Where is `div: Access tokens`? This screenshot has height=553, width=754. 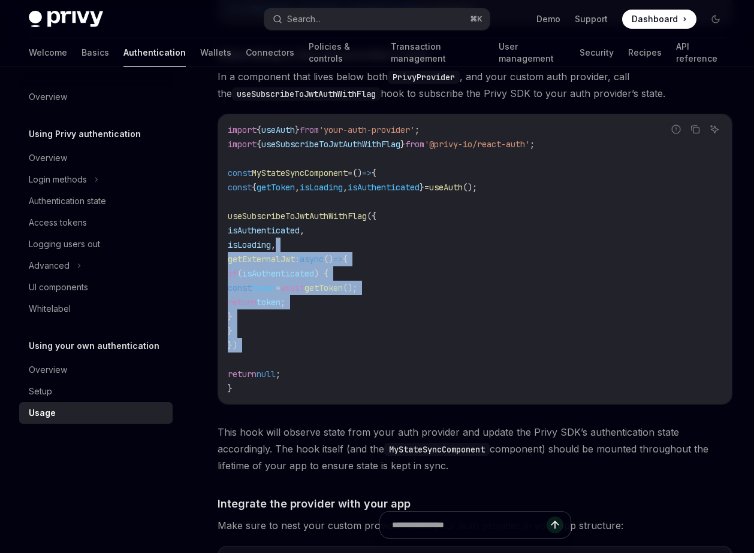
div: Access tokens is located at coordinates (58, 223).